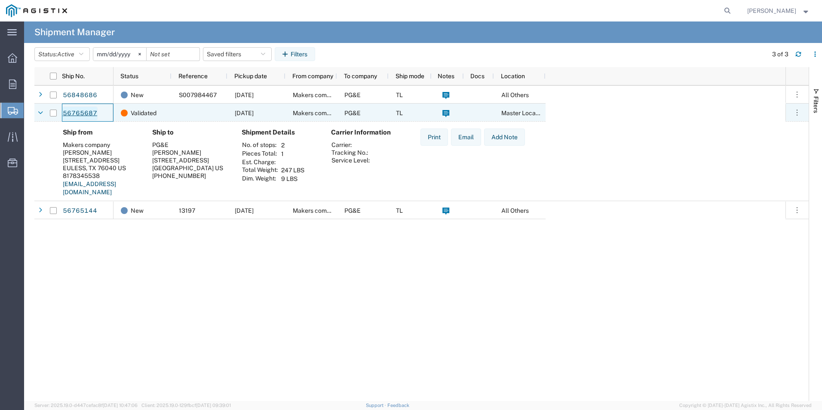 The height and width of the screenshot is (410, 822). Describe the element at coordinates (187, 211) in the screenshot. I see `span: 13197` at that location.